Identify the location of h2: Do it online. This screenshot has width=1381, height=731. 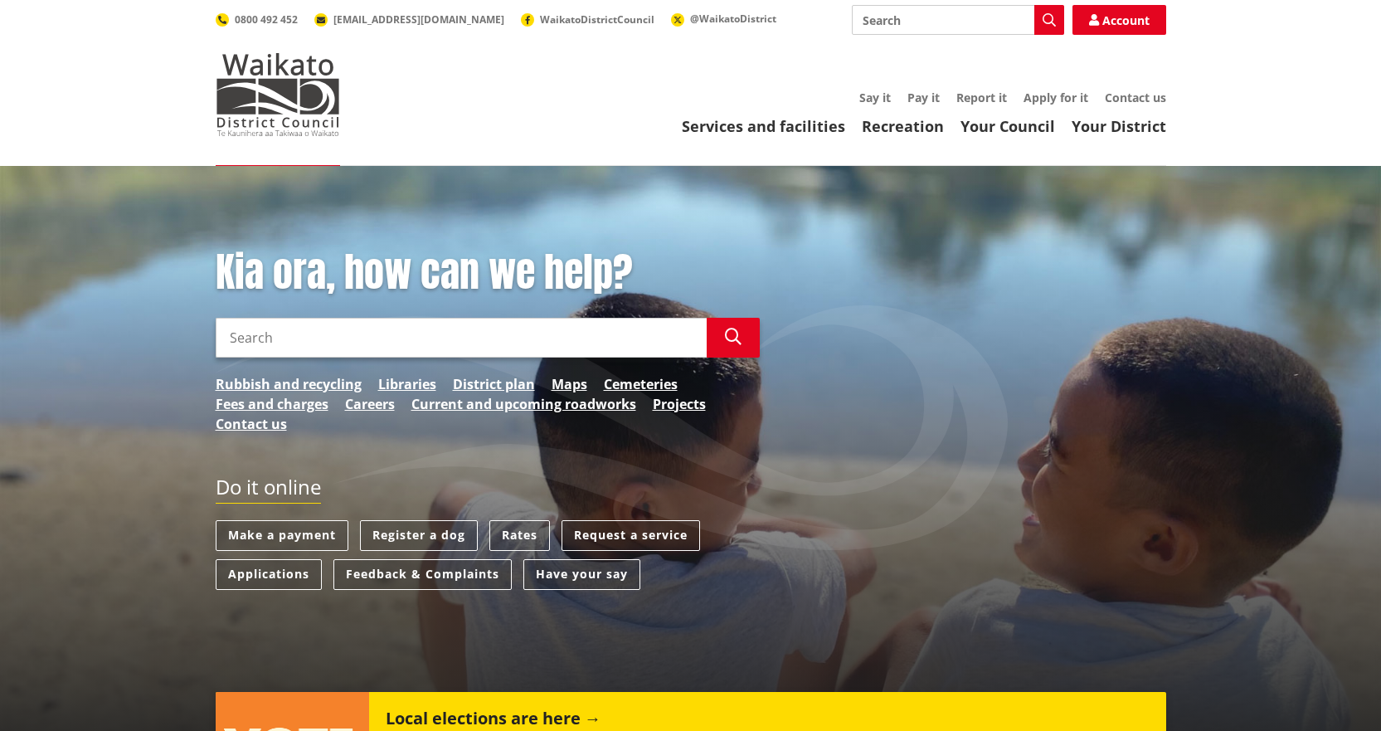
(268, 489).